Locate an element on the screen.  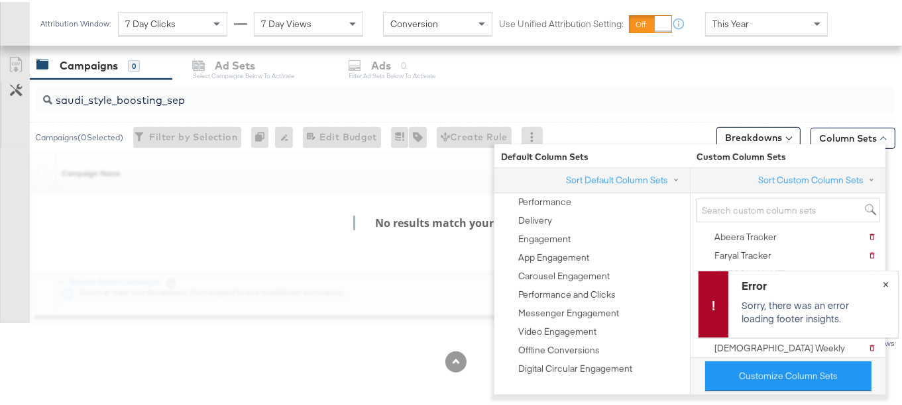
div: Engagement is located at coordinates (544, 237).